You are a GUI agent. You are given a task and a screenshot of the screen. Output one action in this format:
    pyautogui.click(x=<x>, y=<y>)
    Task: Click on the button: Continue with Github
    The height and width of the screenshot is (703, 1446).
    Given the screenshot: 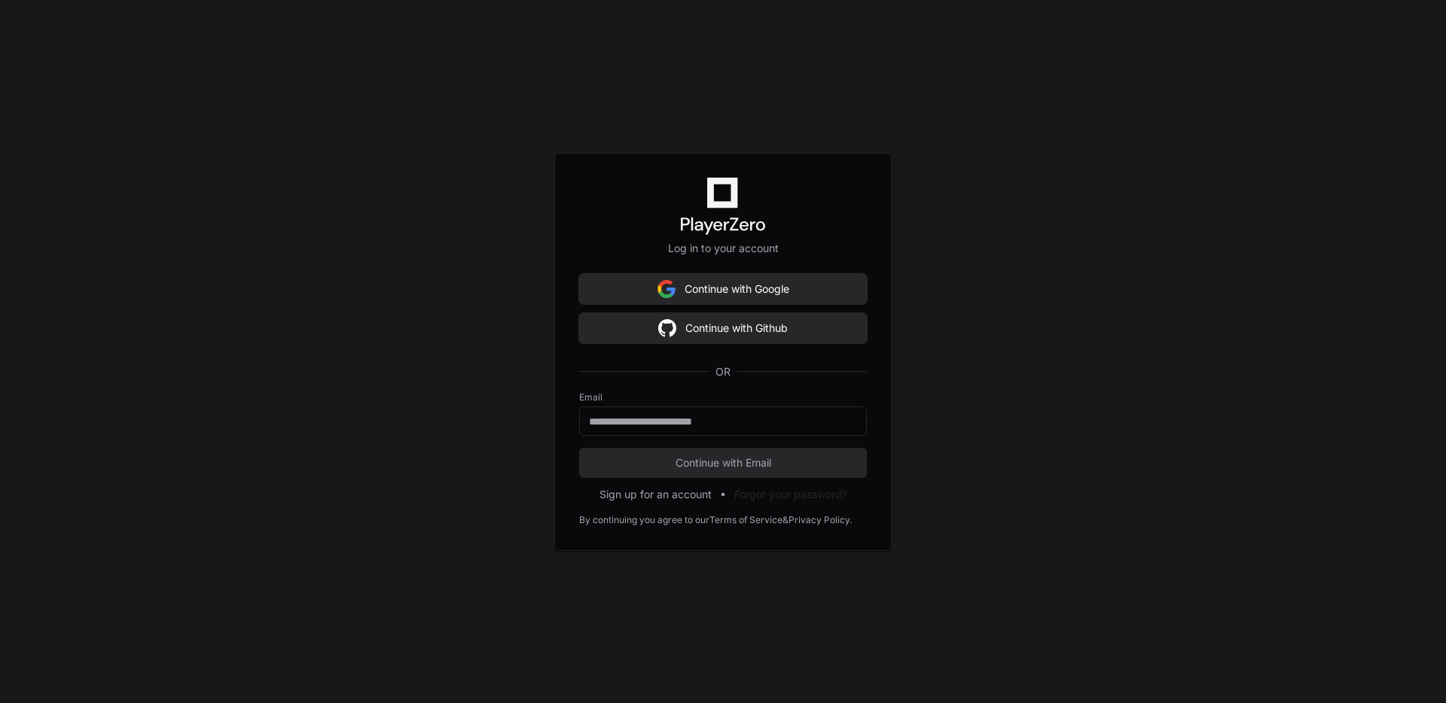 What is the action you would take?
    pyautogui.click(x=723, y=328)
    